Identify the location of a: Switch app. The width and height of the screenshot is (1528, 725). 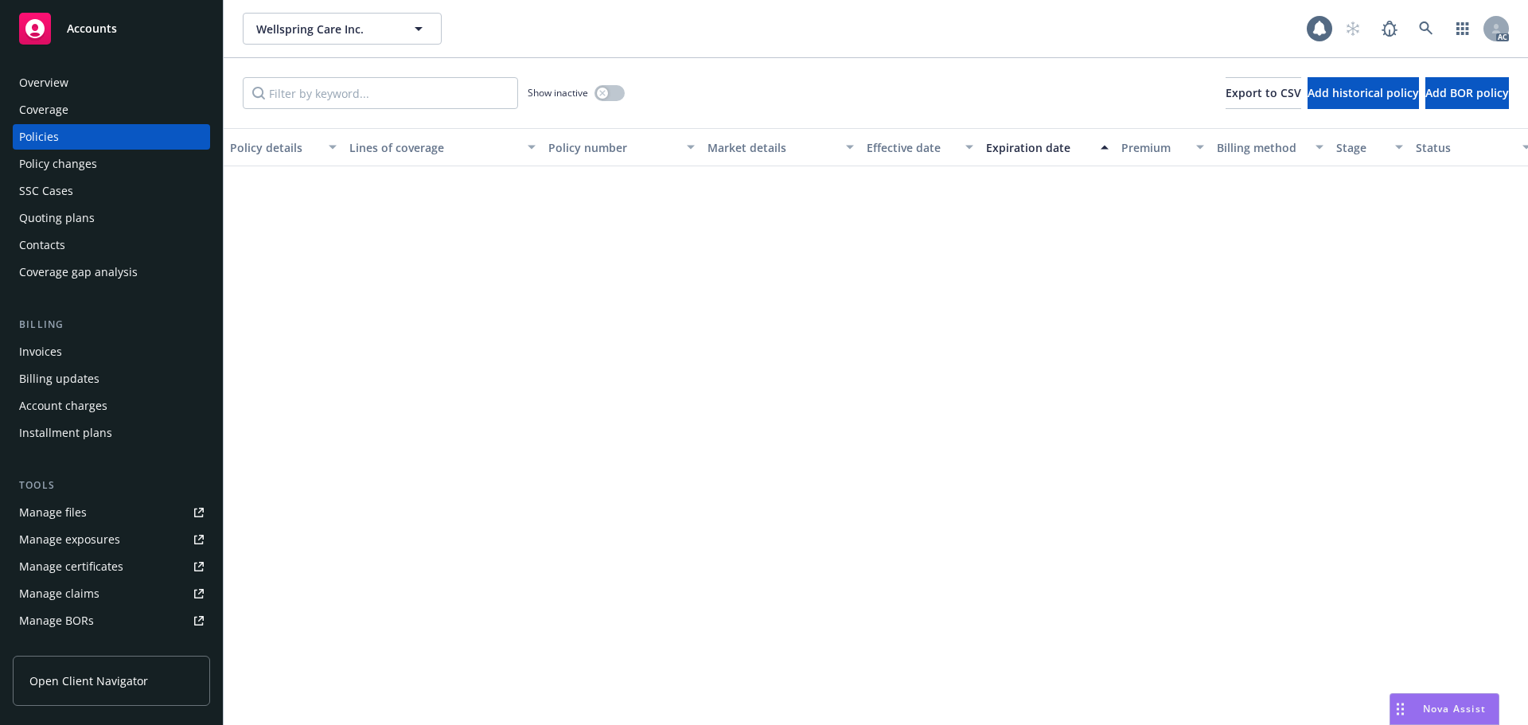
(1463, 29).